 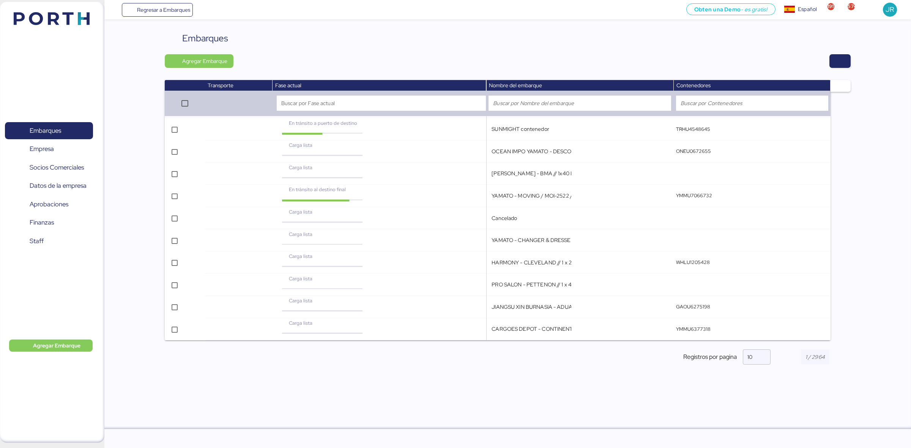 I want to click on span: Staff, so click(x=36, y=241).